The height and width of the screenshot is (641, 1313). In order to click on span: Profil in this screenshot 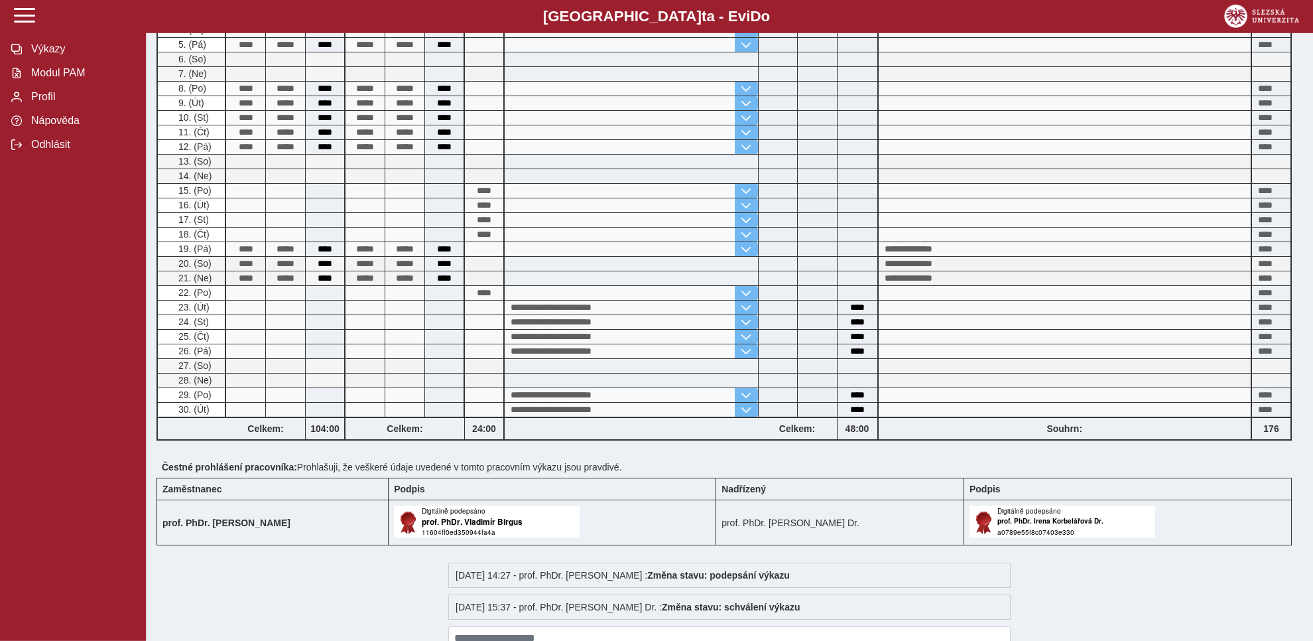, I will do `click(81, 97)`.